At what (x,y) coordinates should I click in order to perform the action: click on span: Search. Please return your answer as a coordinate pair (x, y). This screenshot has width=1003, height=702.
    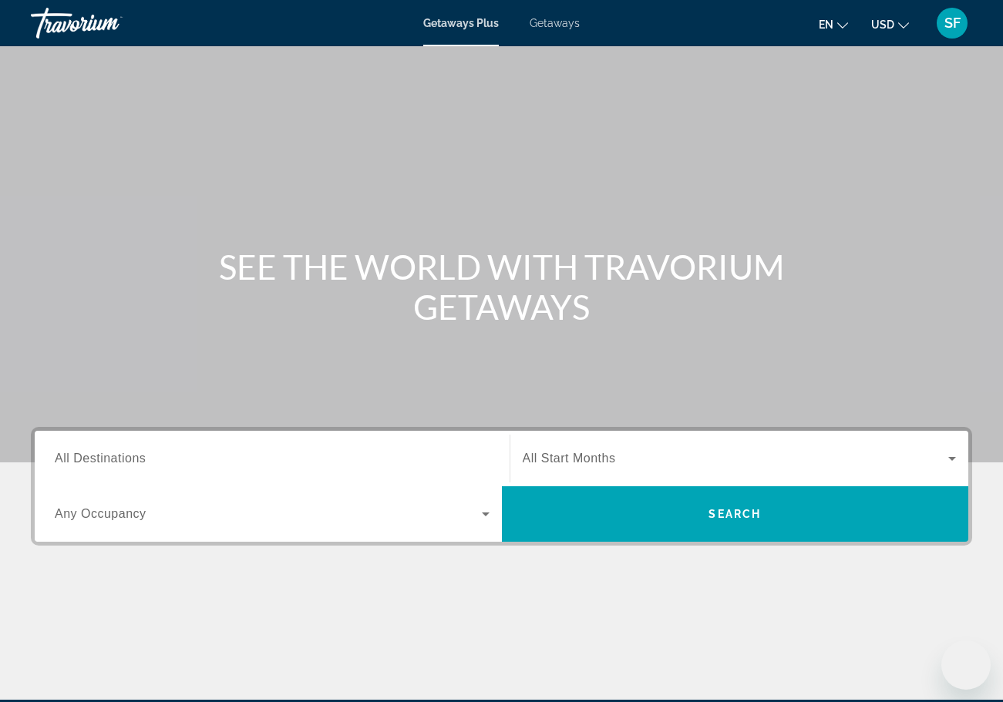
    Looking at the image, I should click on (735, 514).